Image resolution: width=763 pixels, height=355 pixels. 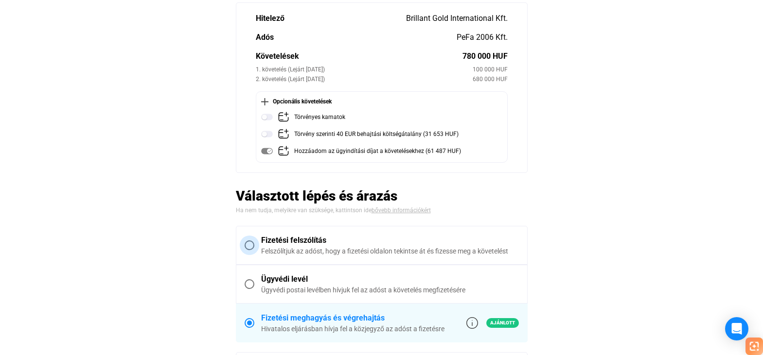 What do you see at coordinates (482, 37) in the screenshot?
I see `div: PeFa 2006 Kft.` at bounding box center [482, 37].